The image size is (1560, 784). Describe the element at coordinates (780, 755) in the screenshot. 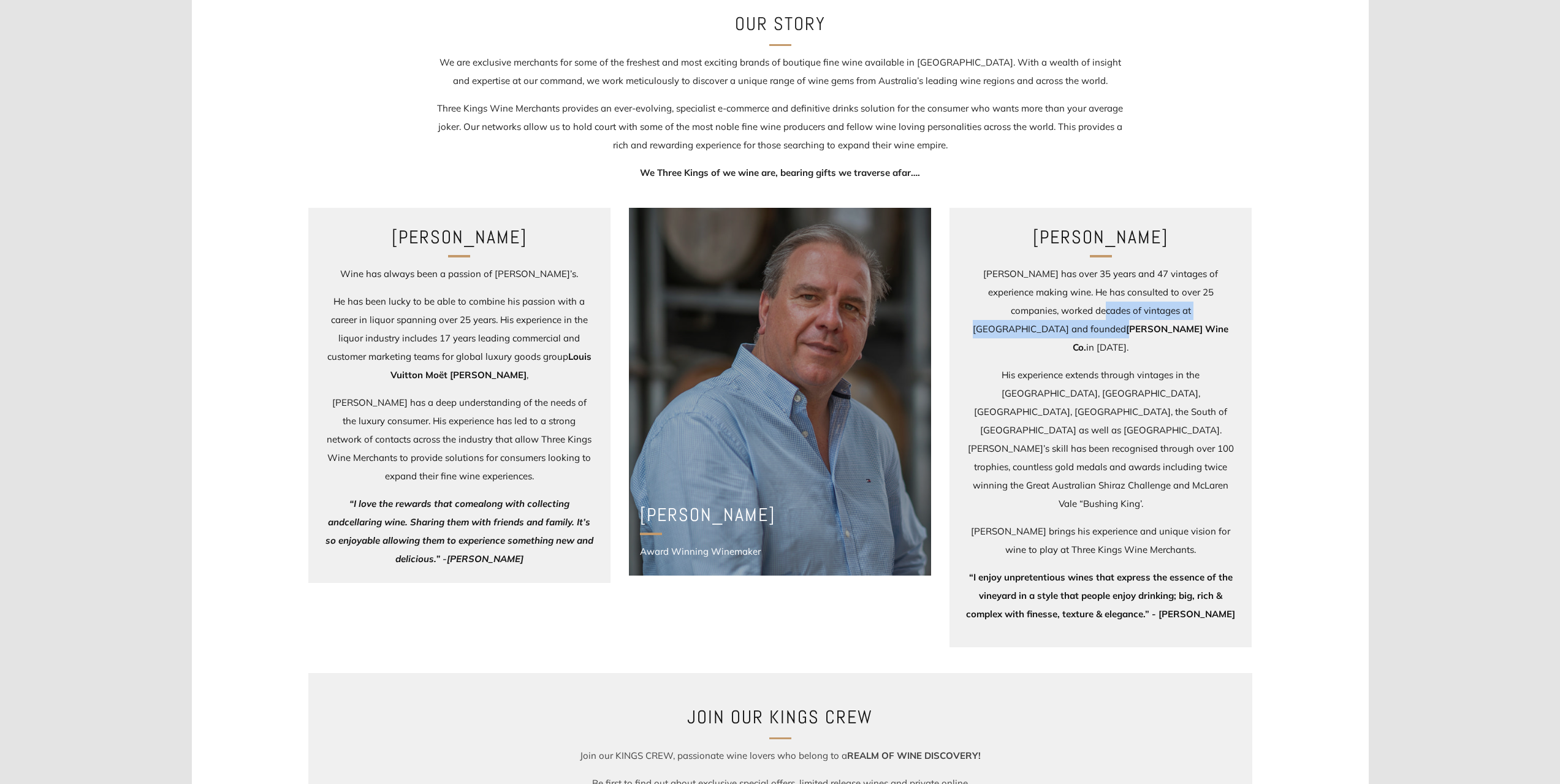

I see `p: Join our KINGS CREW, passionate wine lovers who belong to a` at that location.